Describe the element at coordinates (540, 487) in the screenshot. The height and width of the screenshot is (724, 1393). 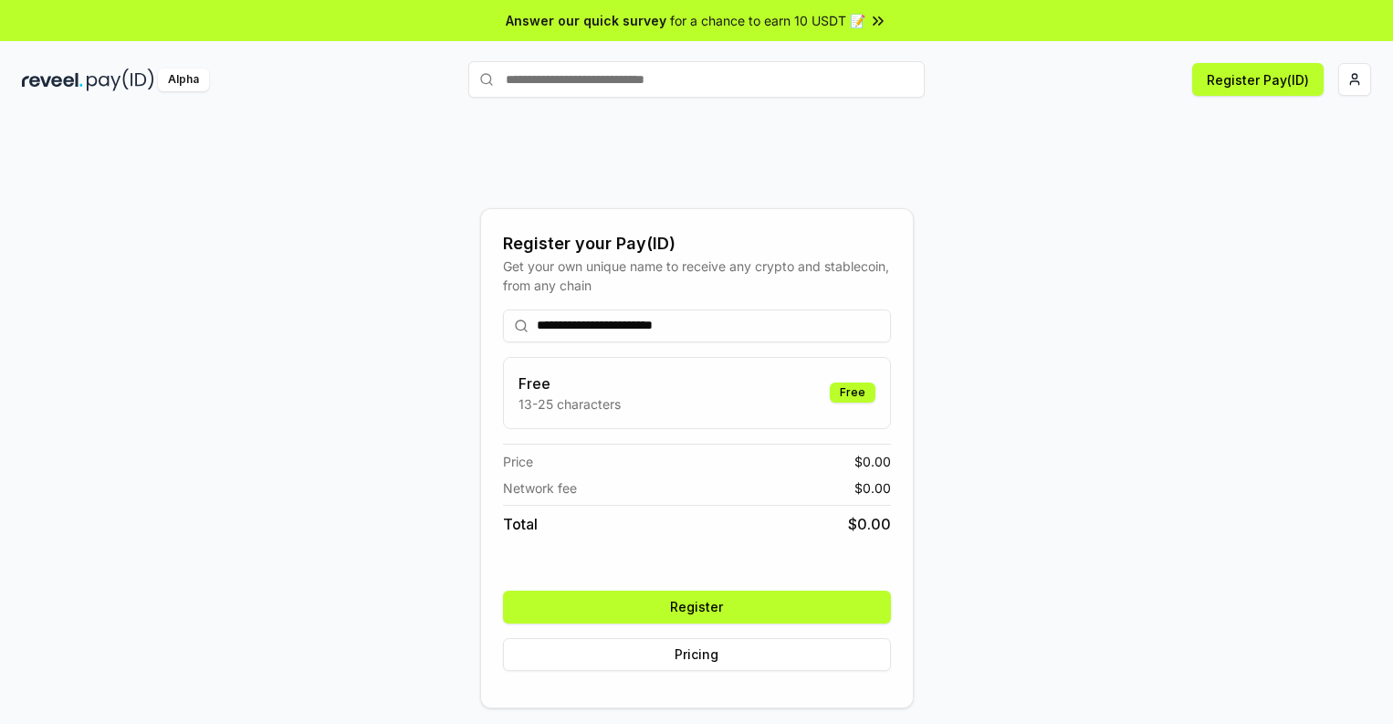
I see `span: Network fee` at that location.